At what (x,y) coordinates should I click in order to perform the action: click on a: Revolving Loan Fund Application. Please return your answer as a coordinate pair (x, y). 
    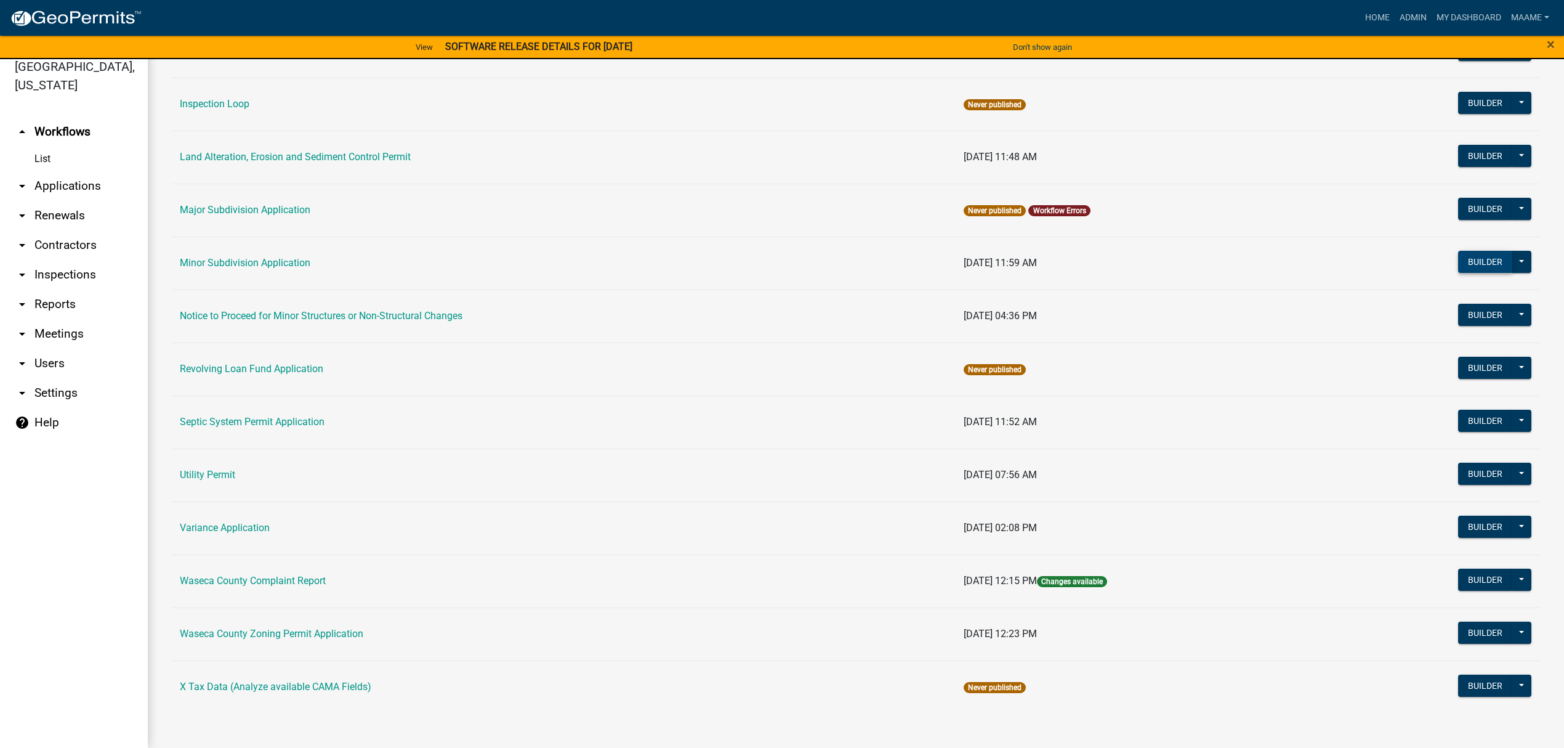
    Looking at the image, I should click on (251, 368).